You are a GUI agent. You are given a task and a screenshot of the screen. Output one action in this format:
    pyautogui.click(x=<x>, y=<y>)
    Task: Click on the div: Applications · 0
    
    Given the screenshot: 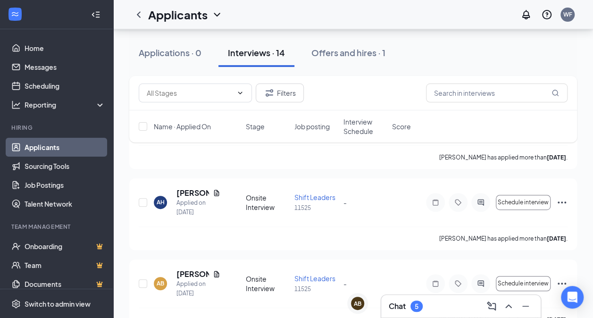 What is the action you would take?
    pyautogui.click(x=170, y=52)
    